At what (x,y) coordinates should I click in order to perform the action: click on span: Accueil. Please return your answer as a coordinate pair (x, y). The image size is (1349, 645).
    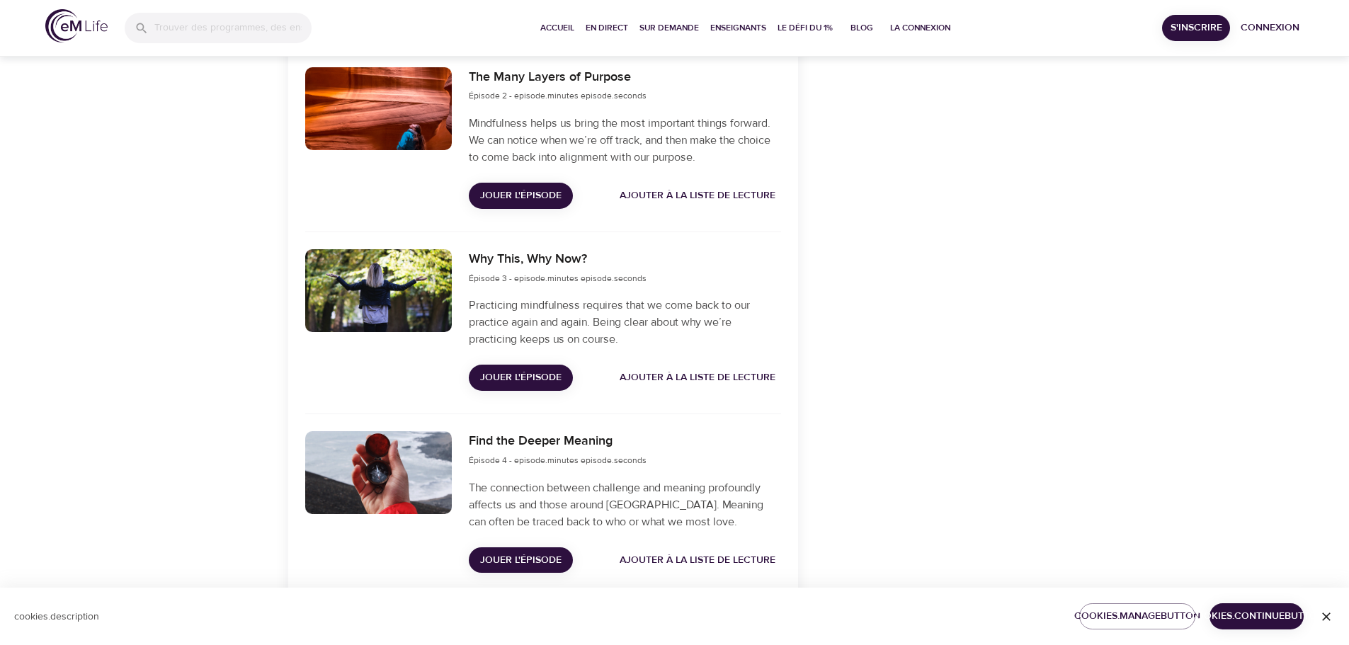
    Looking at the image, I should click on (557, 28).